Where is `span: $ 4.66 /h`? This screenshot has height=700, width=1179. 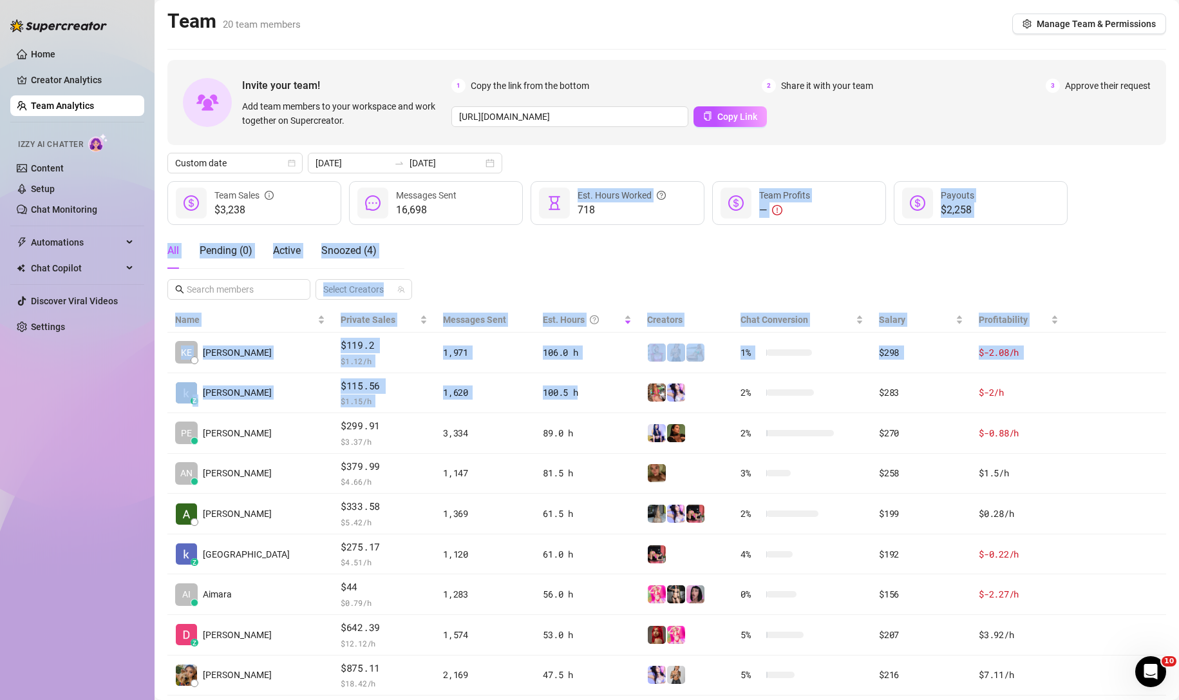 span: $ 4.66 /h is located at coordinates (384, 481).